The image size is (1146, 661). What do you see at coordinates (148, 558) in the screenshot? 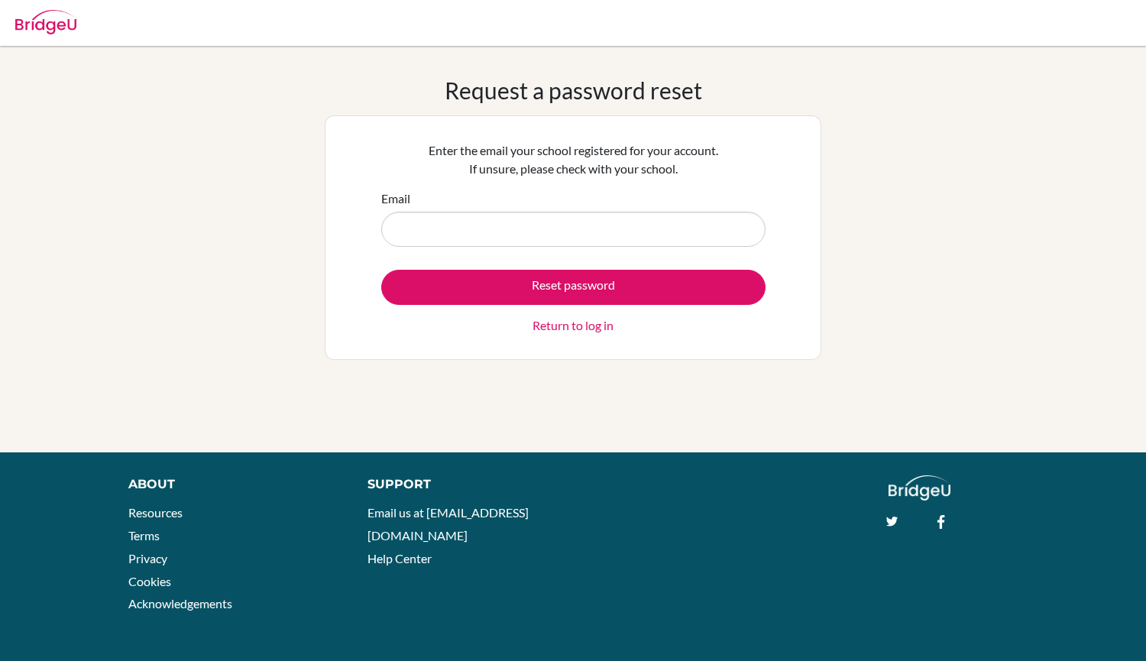
I see `a: Privacy` at bounding box center [148, 558].